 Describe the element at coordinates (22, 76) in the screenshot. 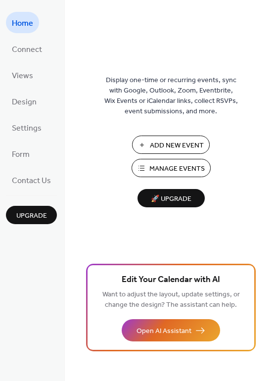

I see `span: Views` at that location.